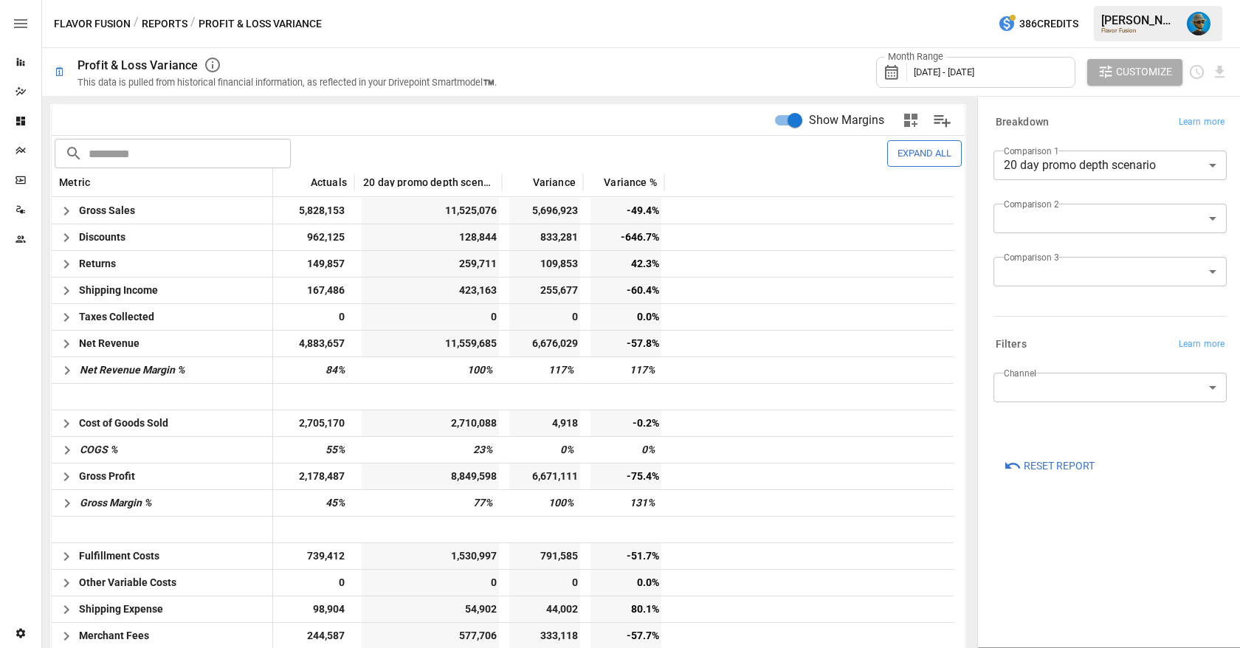  I want to click on span: 77%, so click(480, 503).